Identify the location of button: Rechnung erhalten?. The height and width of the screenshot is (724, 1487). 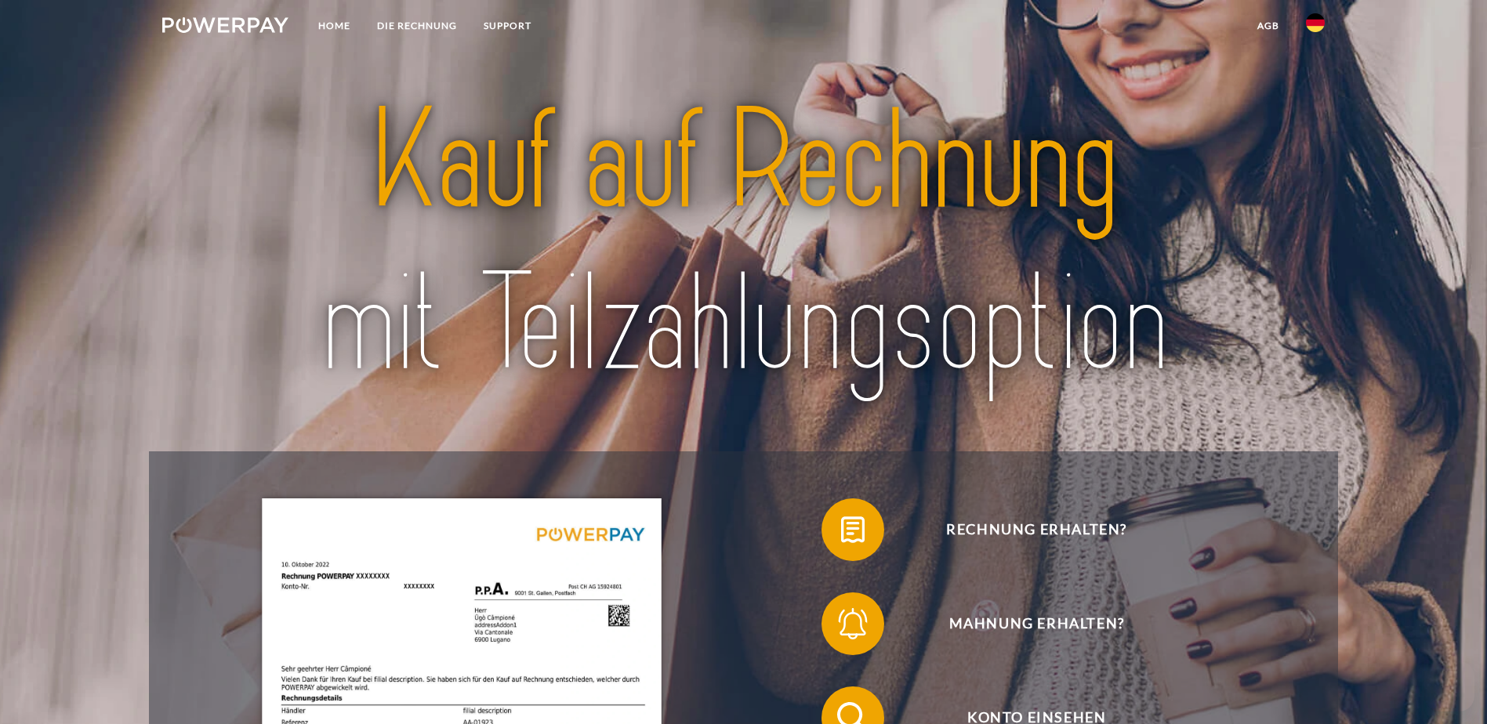
(1025, 530).